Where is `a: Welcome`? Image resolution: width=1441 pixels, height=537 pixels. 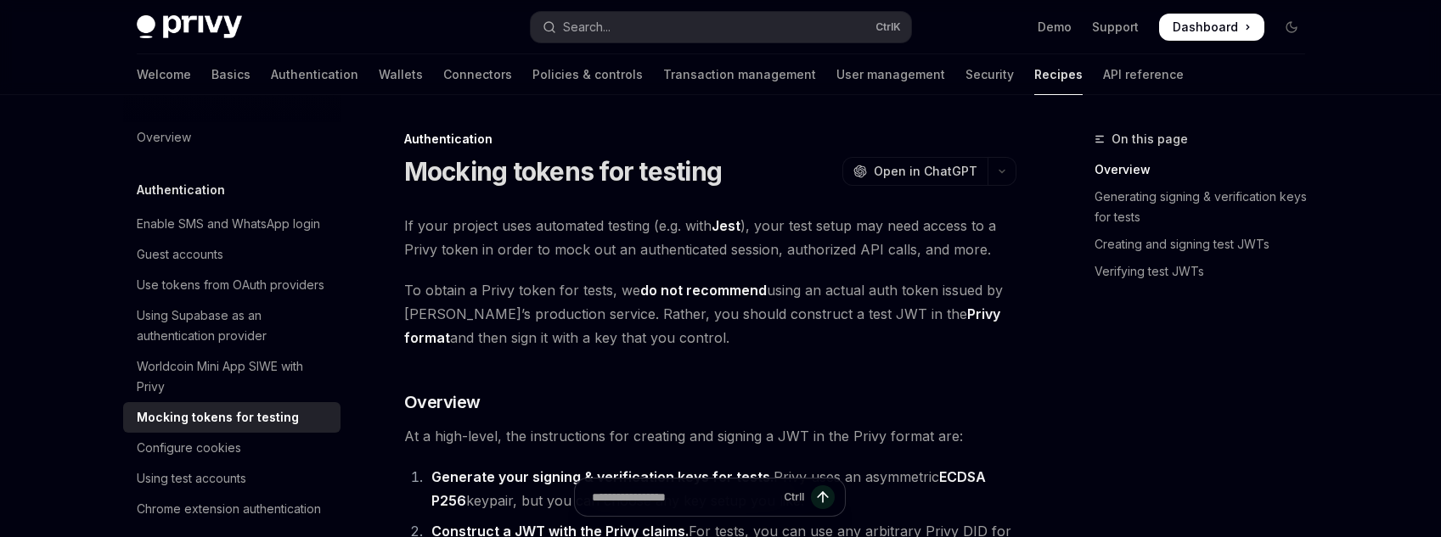
a: Welcome is located at coordinates (164, 75).